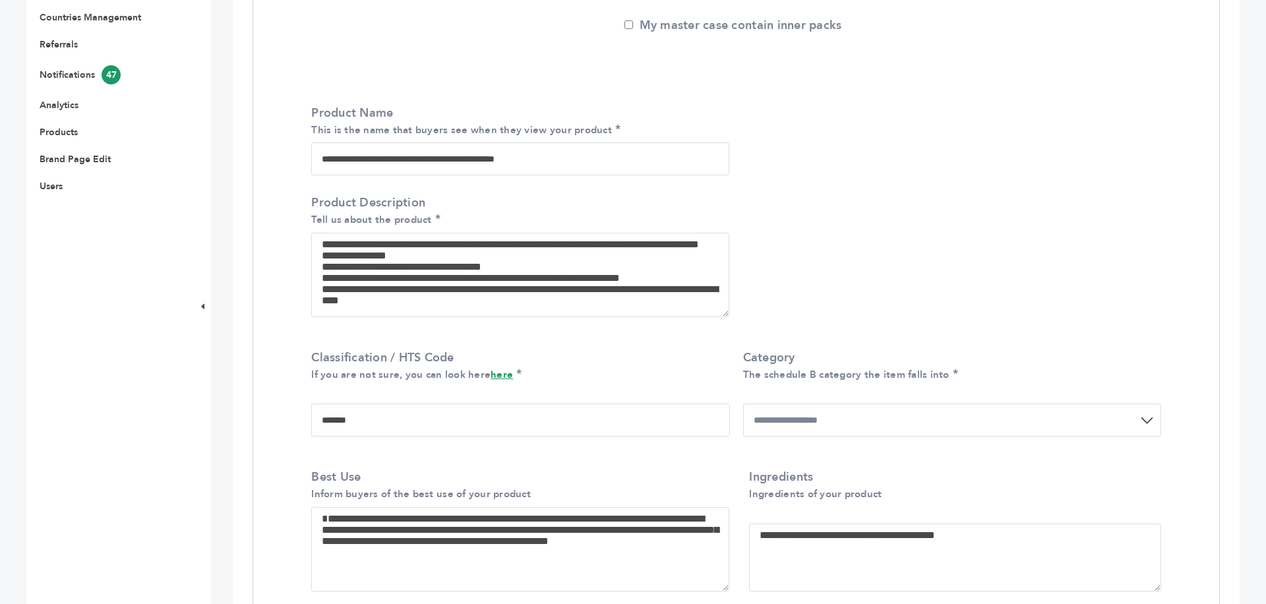  I want to click on label: Classification / HTS Code, so click(517, 366).